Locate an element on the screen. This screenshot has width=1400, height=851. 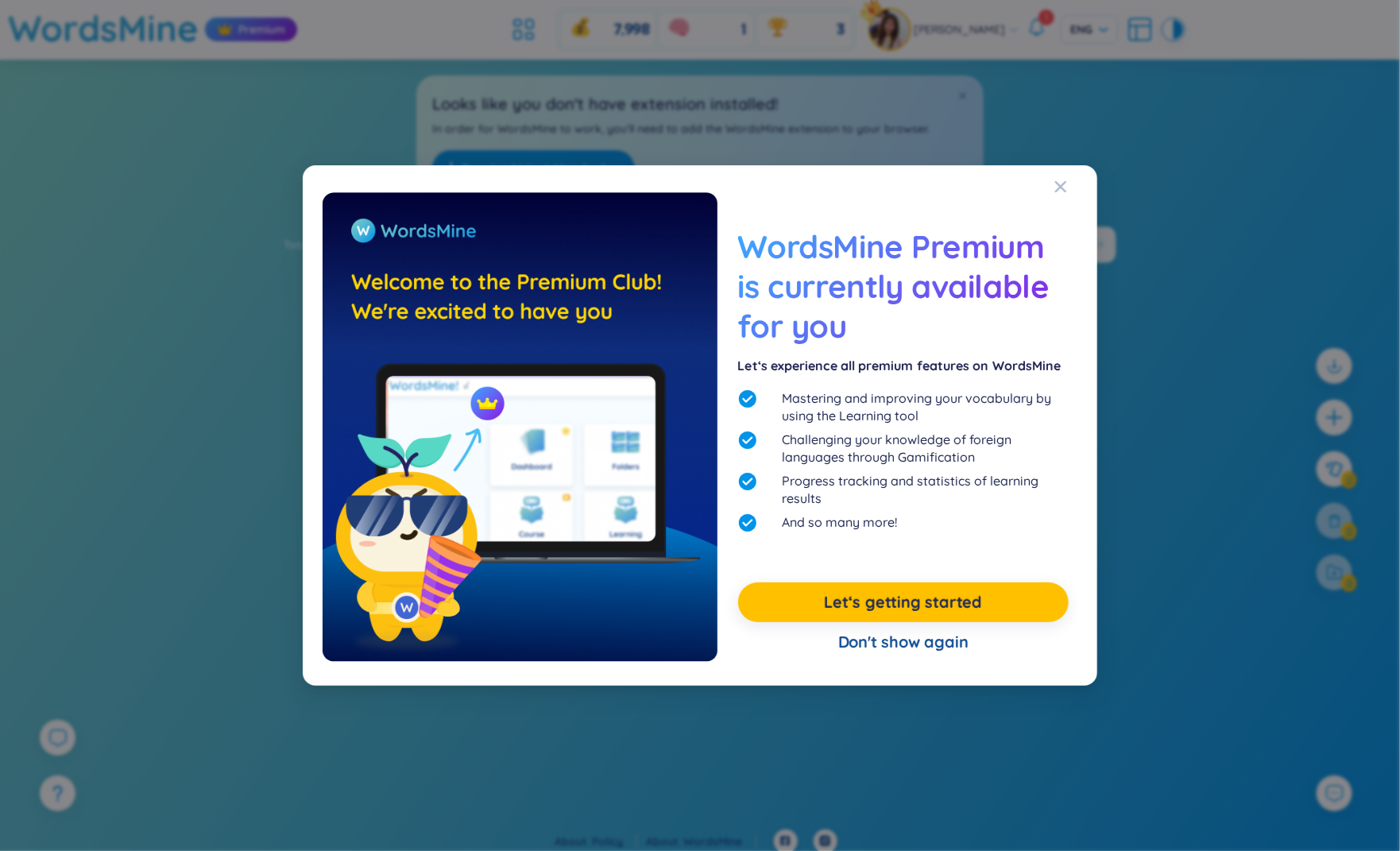
img: logo_orange.svg is located at coordinates (32, 32).